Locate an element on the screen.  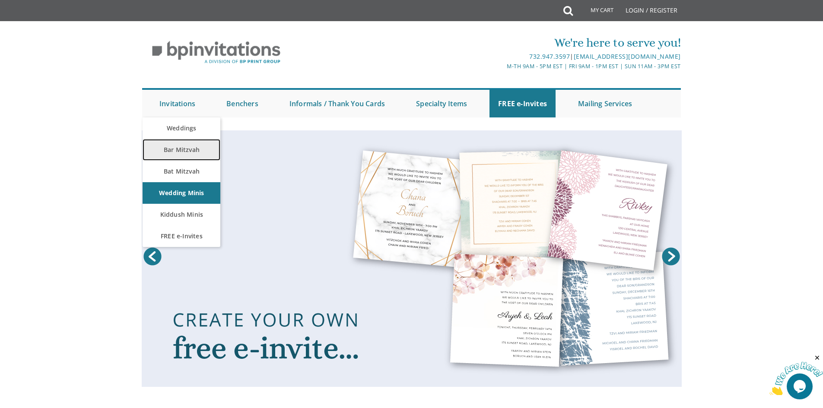
a: Weddings is located at coordinates (181, 128).